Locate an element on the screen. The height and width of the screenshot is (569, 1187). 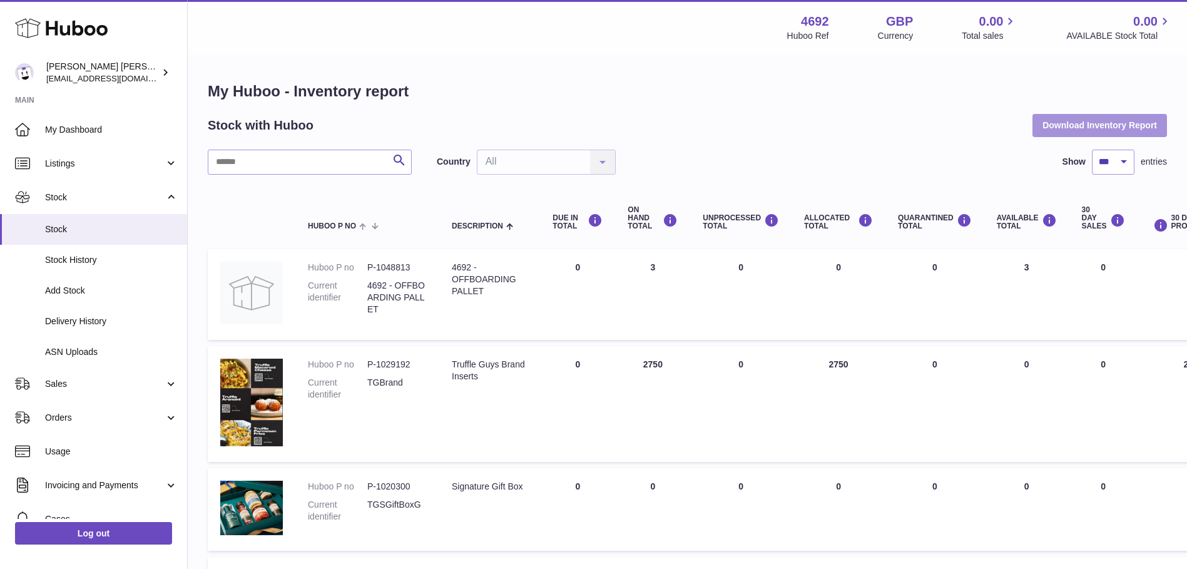
span: Add Stock is located at coordinates (111, 290).